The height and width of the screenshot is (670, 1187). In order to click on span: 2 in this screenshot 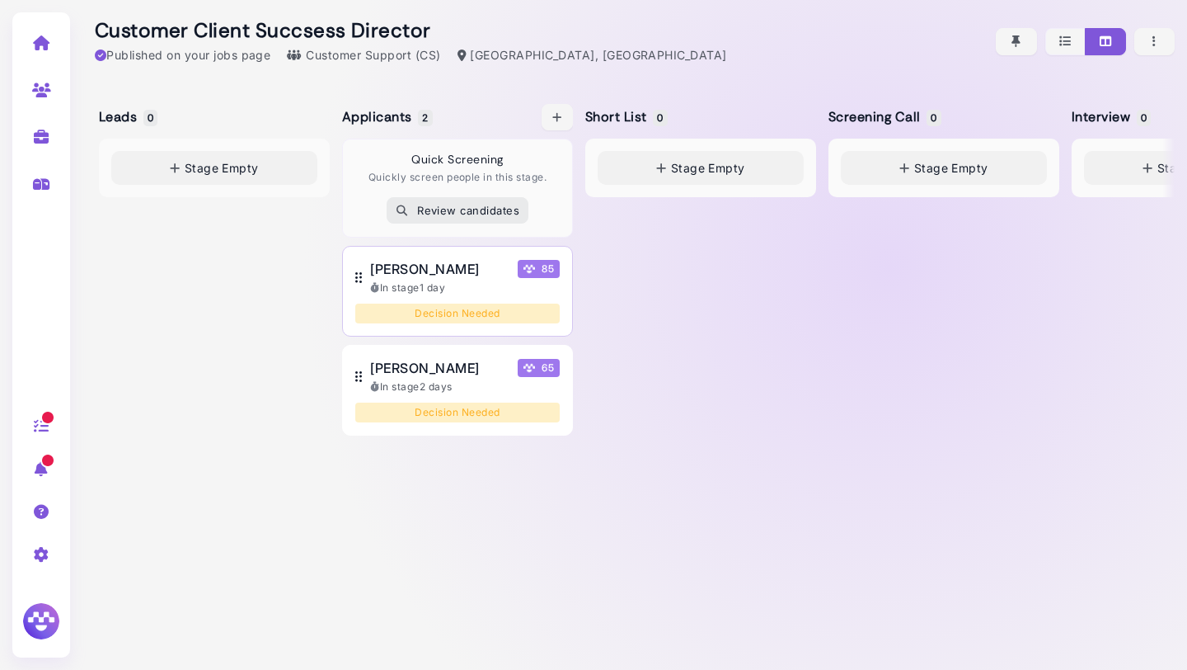, I will do `click(425, 118)`.